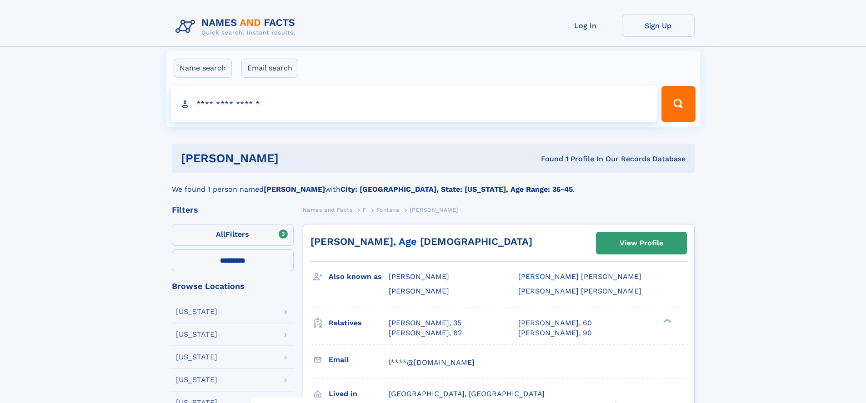 This screenshot has height=403, width=866. What do you see at coordinates (233, 210) in the screenshot?
I see `div: Filters` at bounding box center [233, 210].